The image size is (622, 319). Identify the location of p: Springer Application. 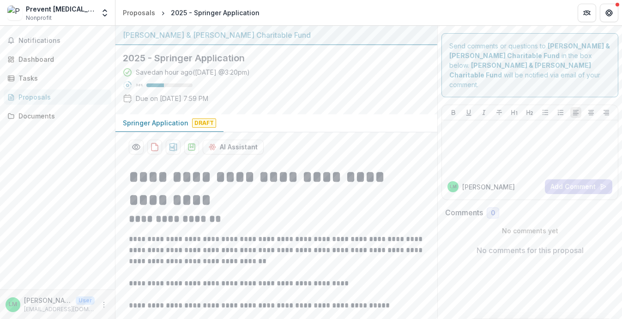
(156, 123).